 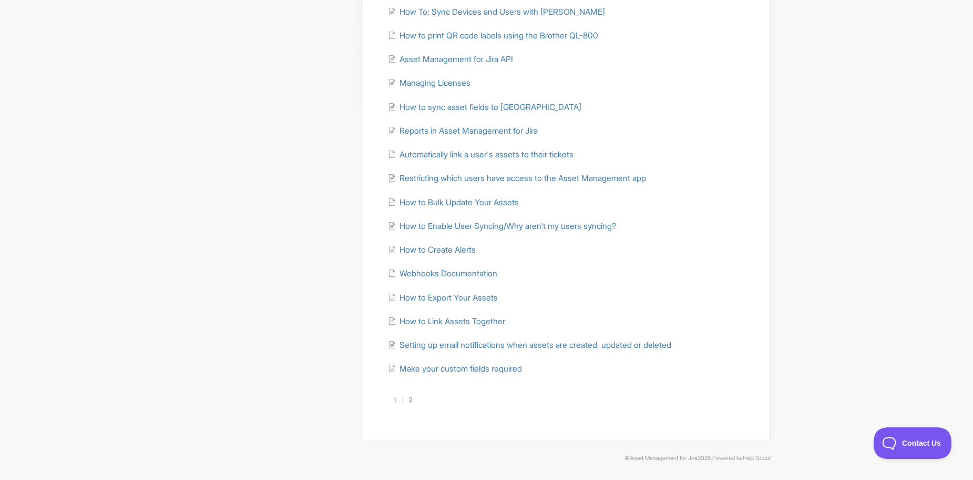 What do you see at coordinates (741, 457) in the screenshot?
I see `span: Powered by` at bounding box center [741, 457].